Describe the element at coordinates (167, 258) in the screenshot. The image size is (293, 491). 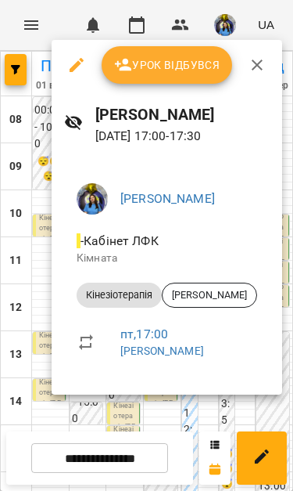
I see `p: Кімната` at that location.